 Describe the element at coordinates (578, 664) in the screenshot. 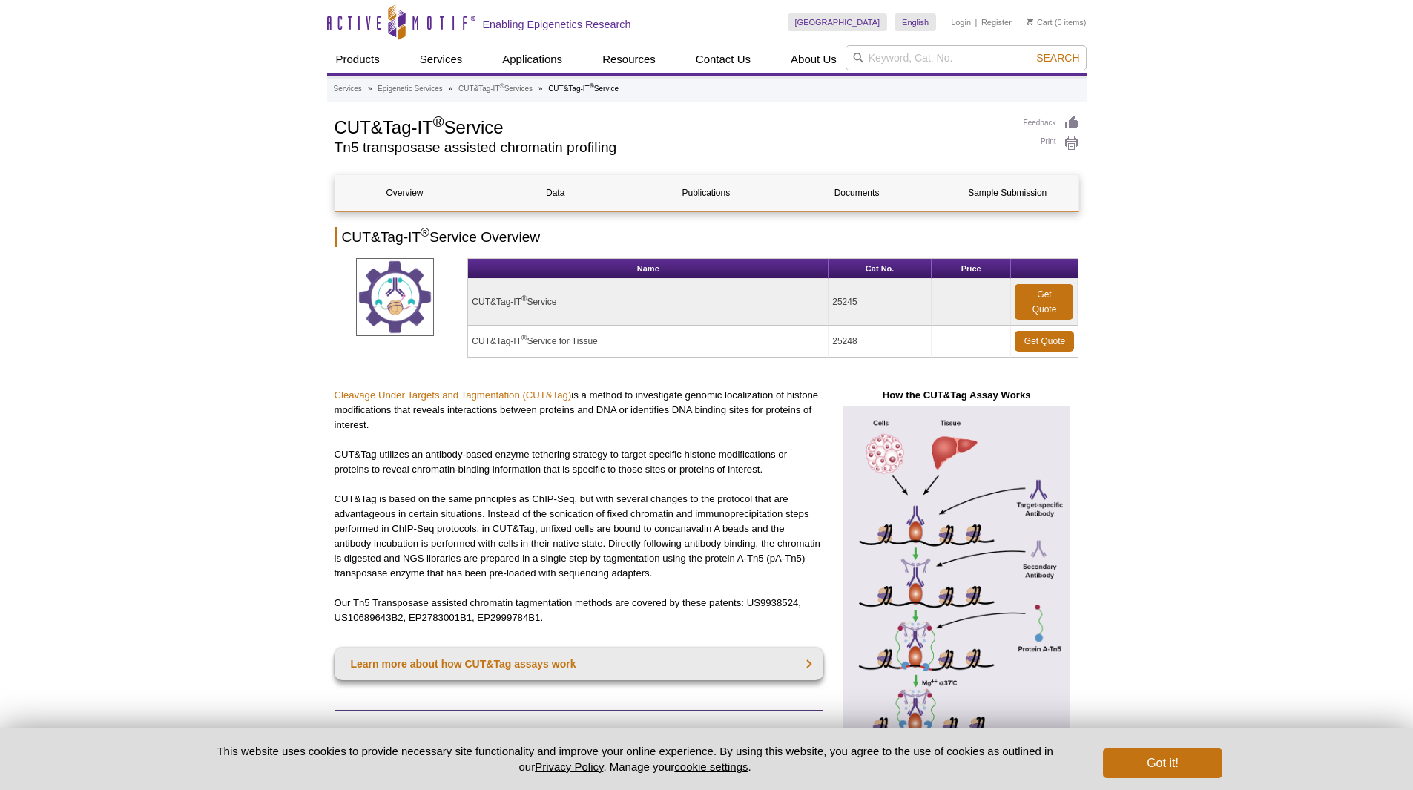

I see `a: Learn more about how CUT&Tag assays work` at that location.